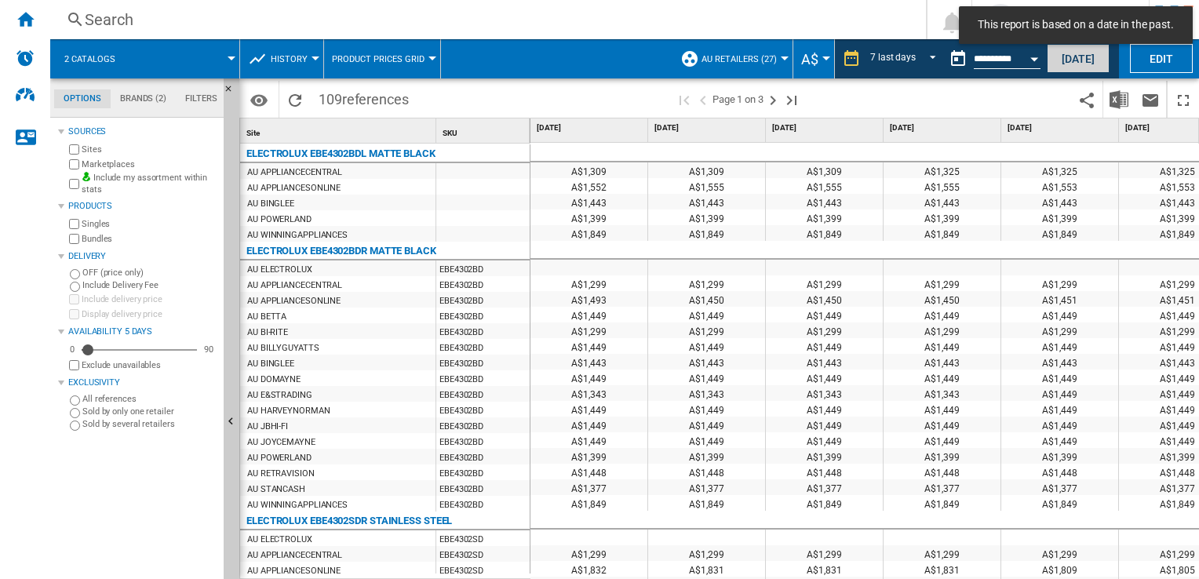 Image resolution: width=1199 pixels, height=579 pixels. I want to click on div: AU BINGLEE, so click(271, 364).